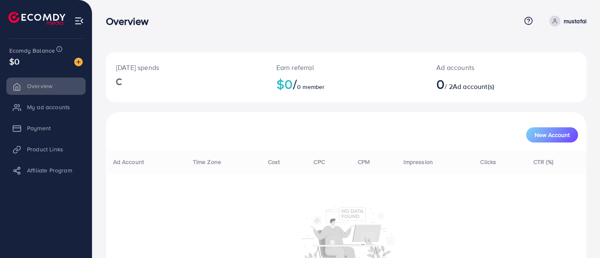 This screenshot has height=258, width=600. I want to click on img: image, so click(78, 62).